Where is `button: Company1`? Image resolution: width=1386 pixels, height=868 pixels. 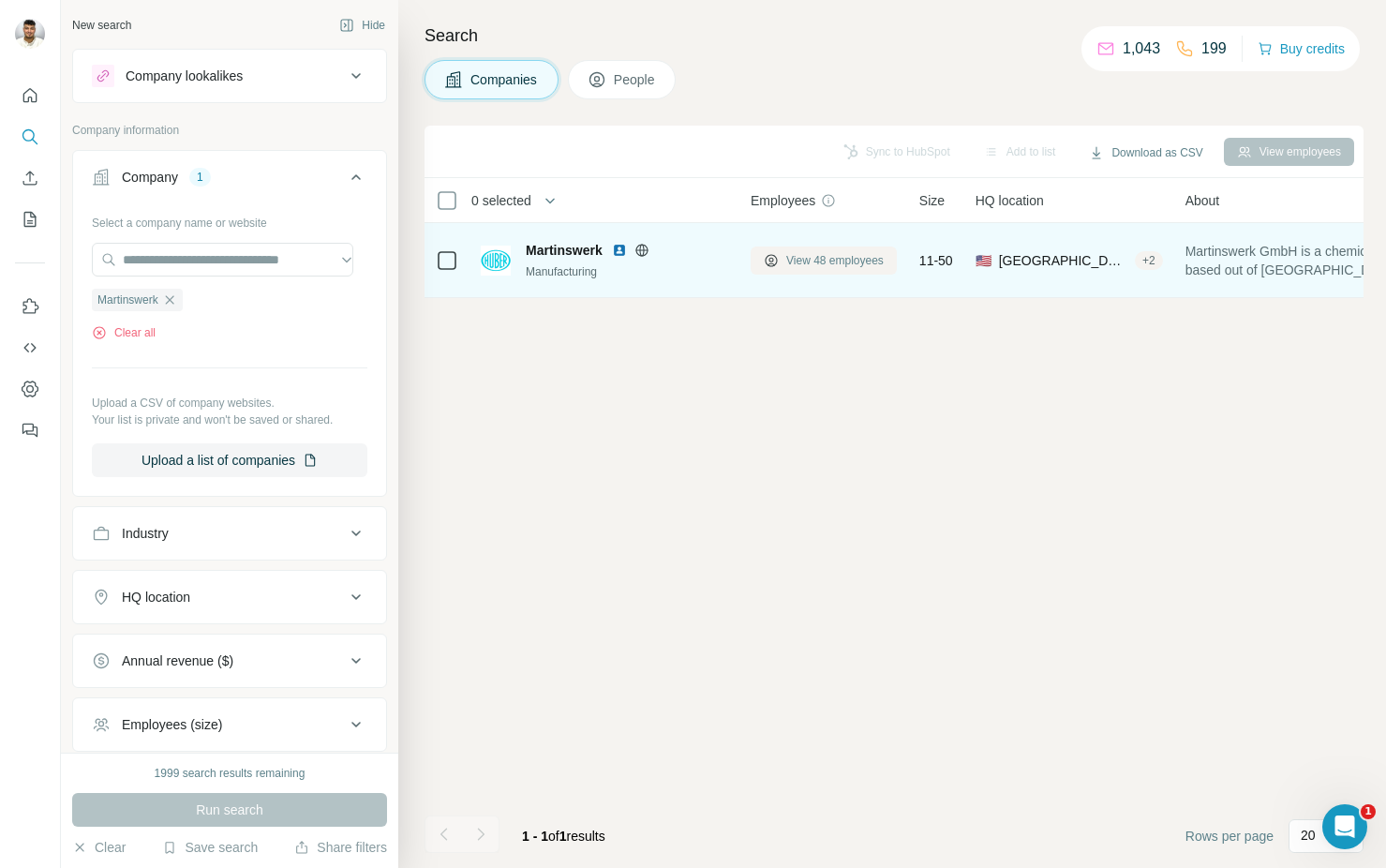
button: Company1 is located at coordinates (229, 181).